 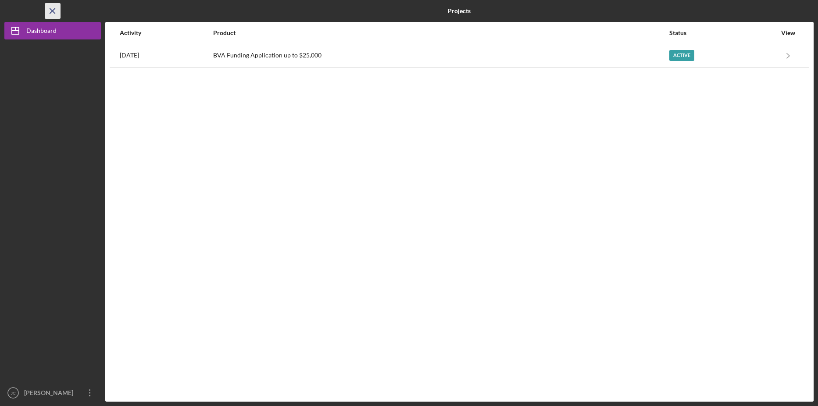 I want to click on div: View, so click(x=789, y=33).